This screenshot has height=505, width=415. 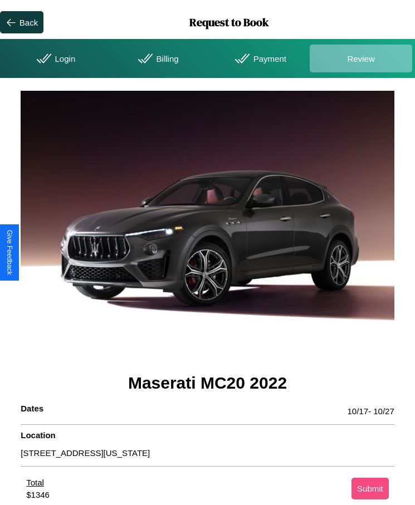 I want to click on h3: Maserati MC20 2022, so click(x=207, y=383).